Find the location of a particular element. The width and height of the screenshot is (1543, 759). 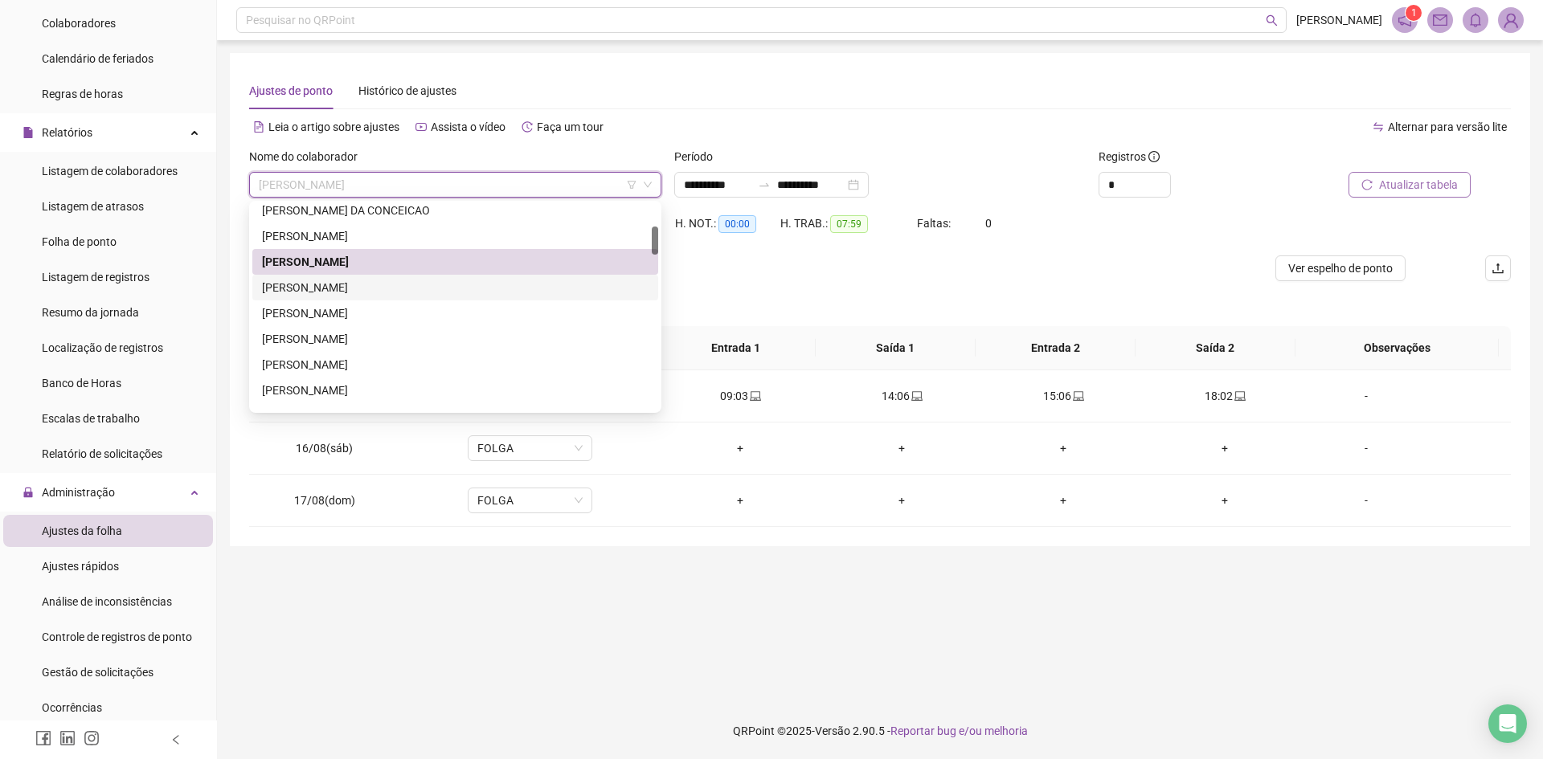

div: ANA PAULA CORREA DE FARIAS is located at coordinates (455, 236).